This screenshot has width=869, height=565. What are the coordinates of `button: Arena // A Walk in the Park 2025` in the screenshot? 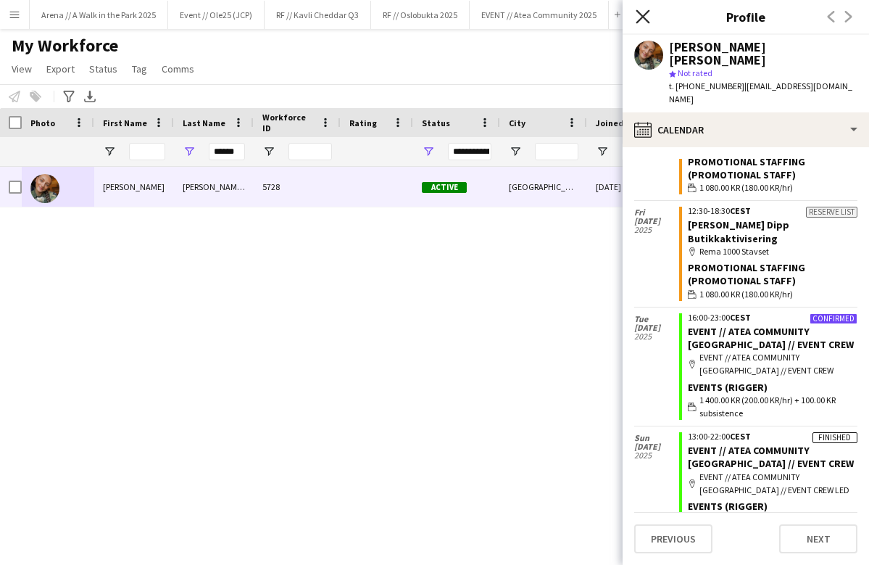 It's located at (99, 14).